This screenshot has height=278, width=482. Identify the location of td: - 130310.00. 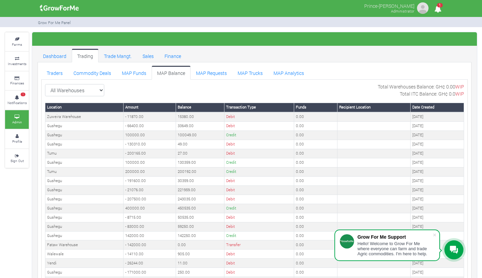
(150, 144).